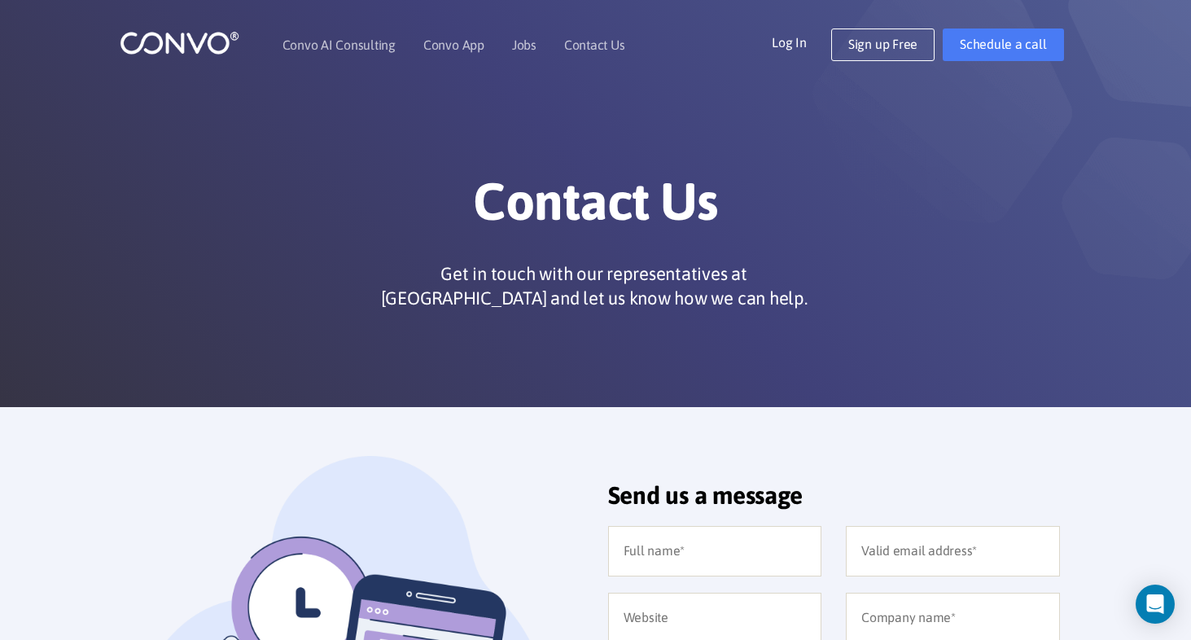  I want to click on a: Log In, so click(801, 42).